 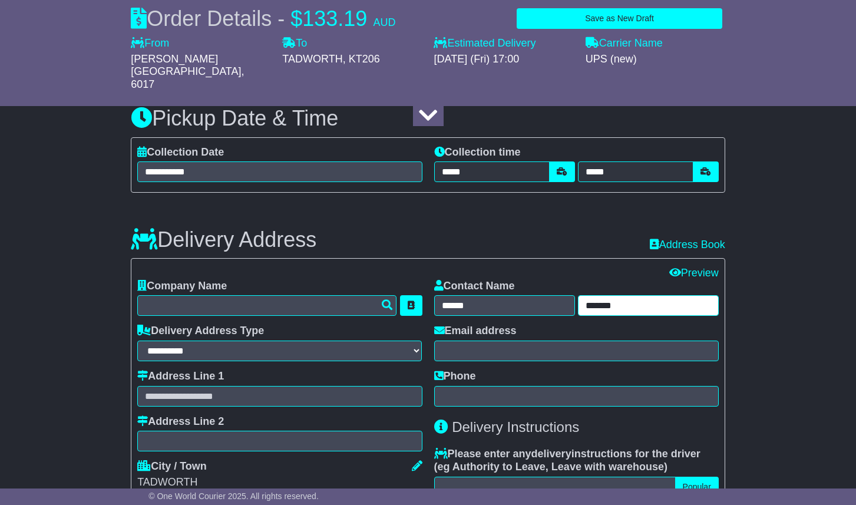 I want to click on button: Save as New Draft, so click(x=619, y=18).